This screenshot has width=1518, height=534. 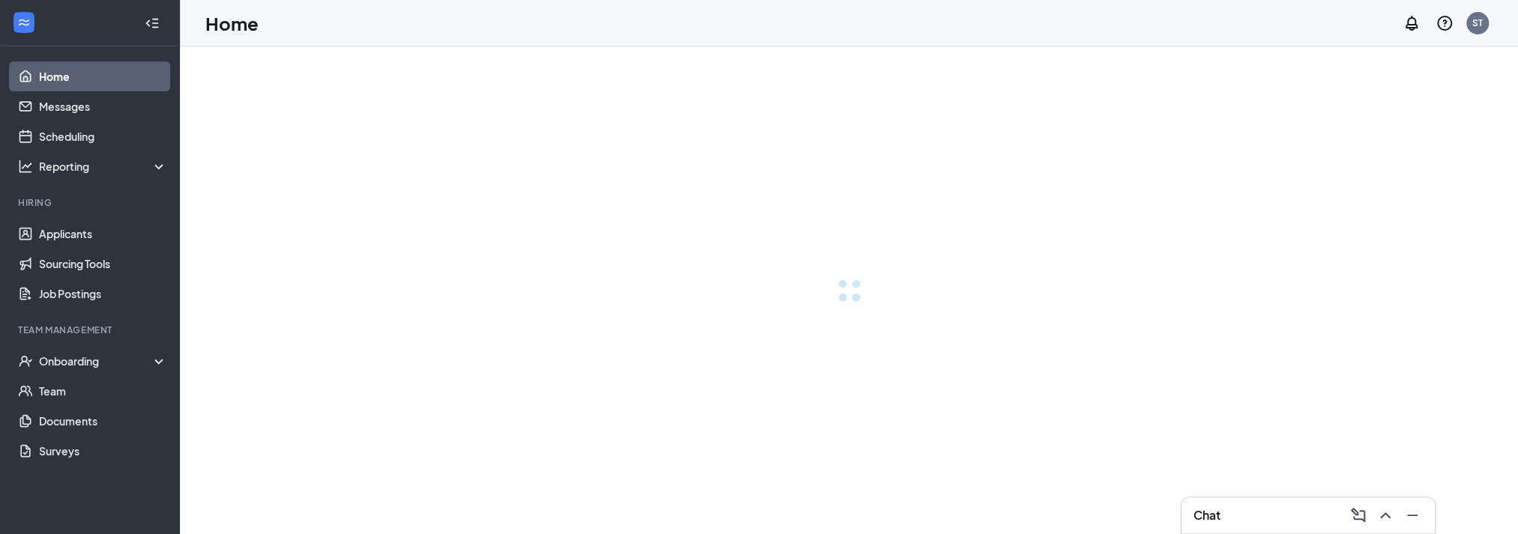 I want to click on a: Documents, so click(x=103, y=421).